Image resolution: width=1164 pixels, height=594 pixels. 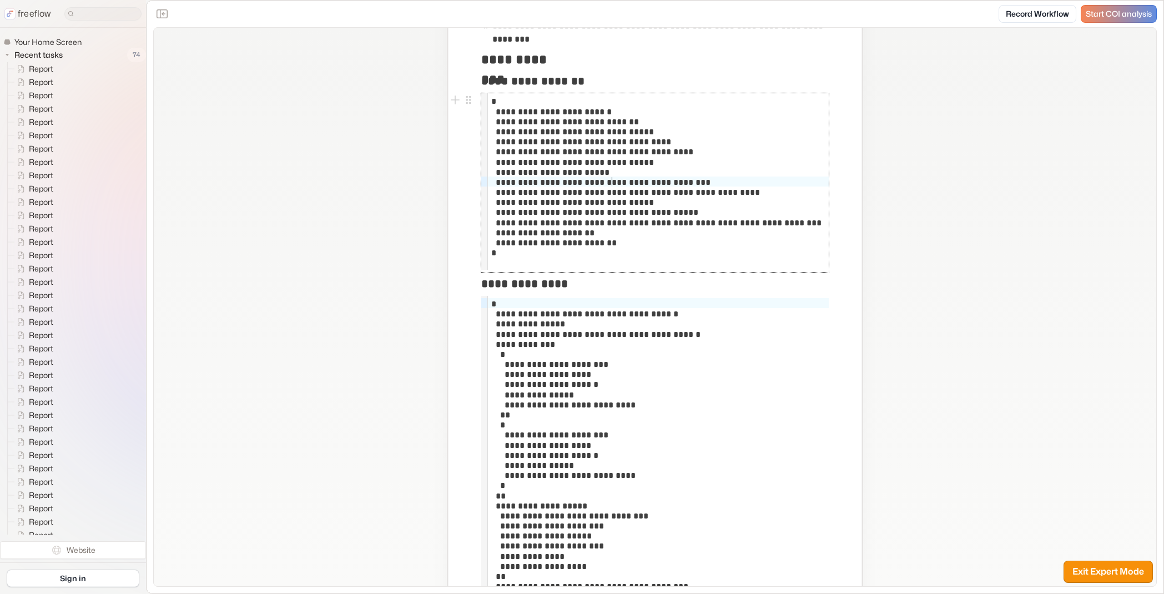 I want to click on button: Add block, so click(x=455, y=100).